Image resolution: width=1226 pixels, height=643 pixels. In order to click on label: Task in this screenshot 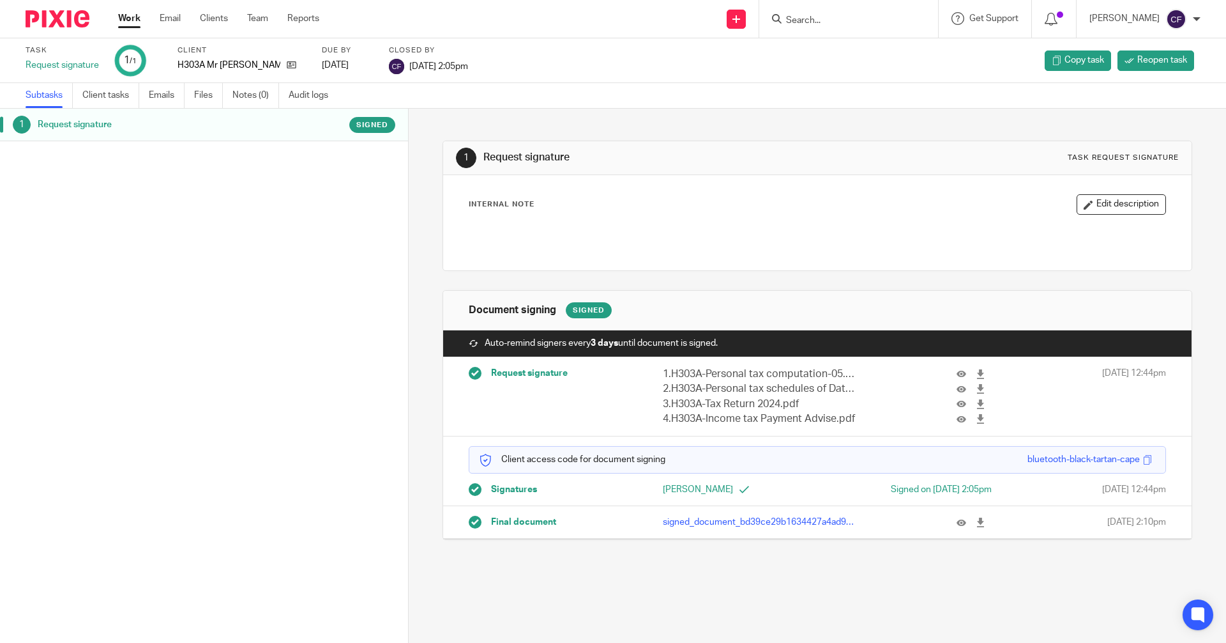, I will do `click(62, 50)`.